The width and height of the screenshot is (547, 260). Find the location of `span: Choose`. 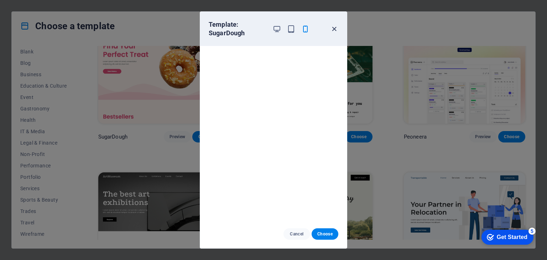

span: Choose is located at coordinates (325, 234).